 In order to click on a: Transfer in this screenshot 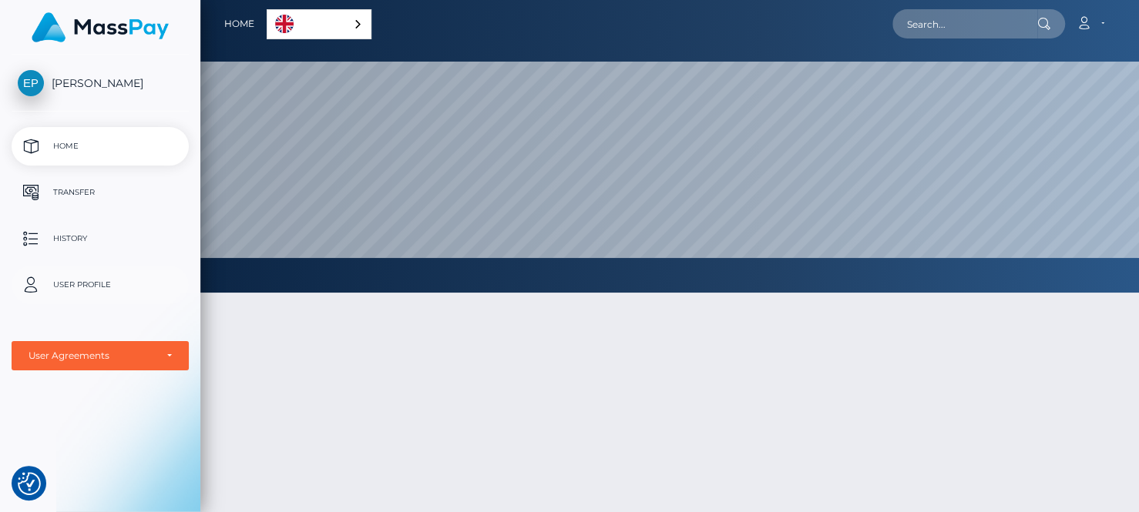, I will do `click(100, 193)`.